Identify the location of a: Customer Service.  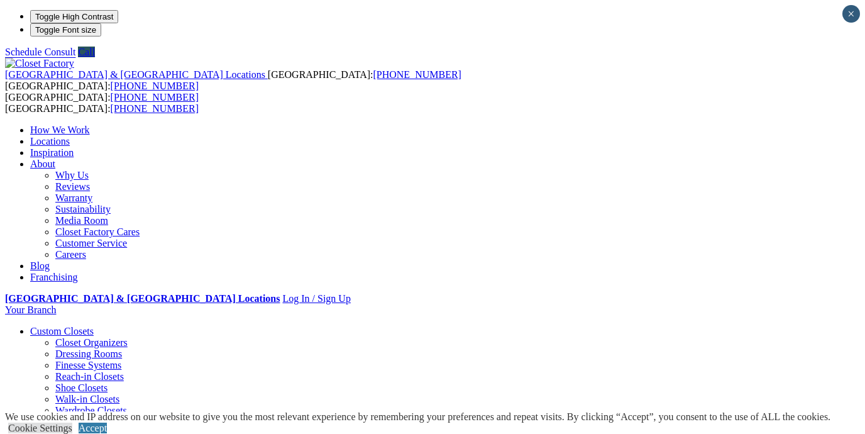
(91, 243).